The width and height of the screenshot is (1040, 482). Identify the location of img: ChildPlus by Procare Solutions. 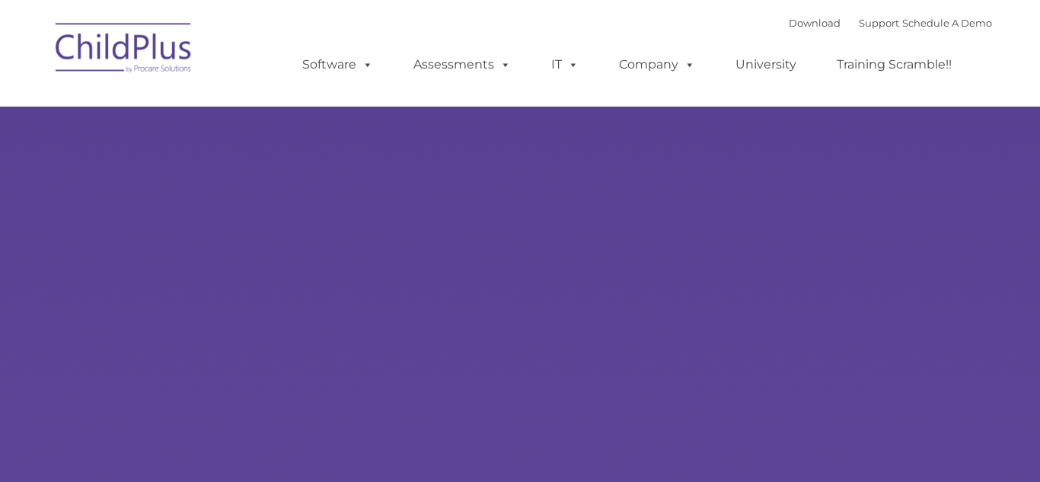
(124, 50).